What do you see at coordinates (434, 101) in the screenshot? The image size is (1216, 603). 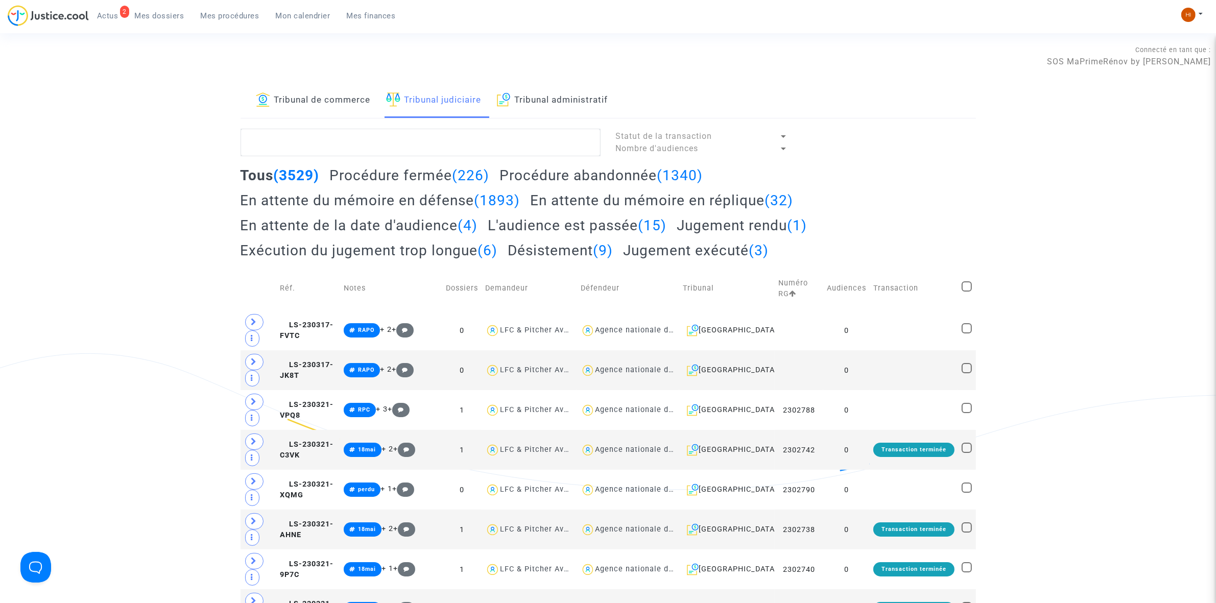 I see `a: Tribunal judiciaire` at bounding box center [434, 101].